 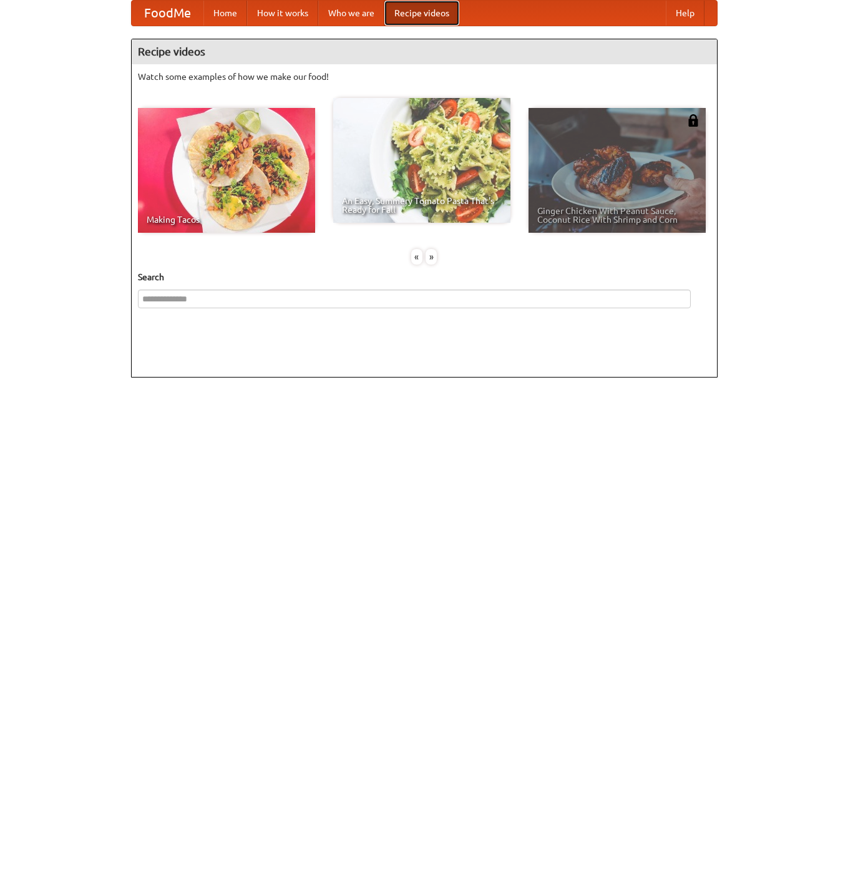 What do you see at coordinates (422, 13) in the screenshot?
I see `a: Recipe videos` at bounding box center [422, 13].